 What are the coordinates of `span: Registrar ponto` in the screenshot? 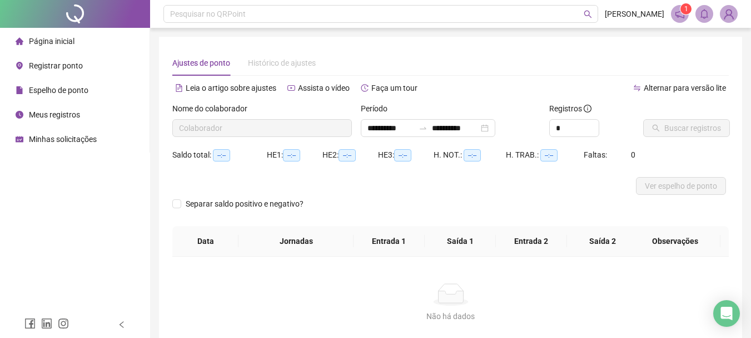 It's located at (56, 66).